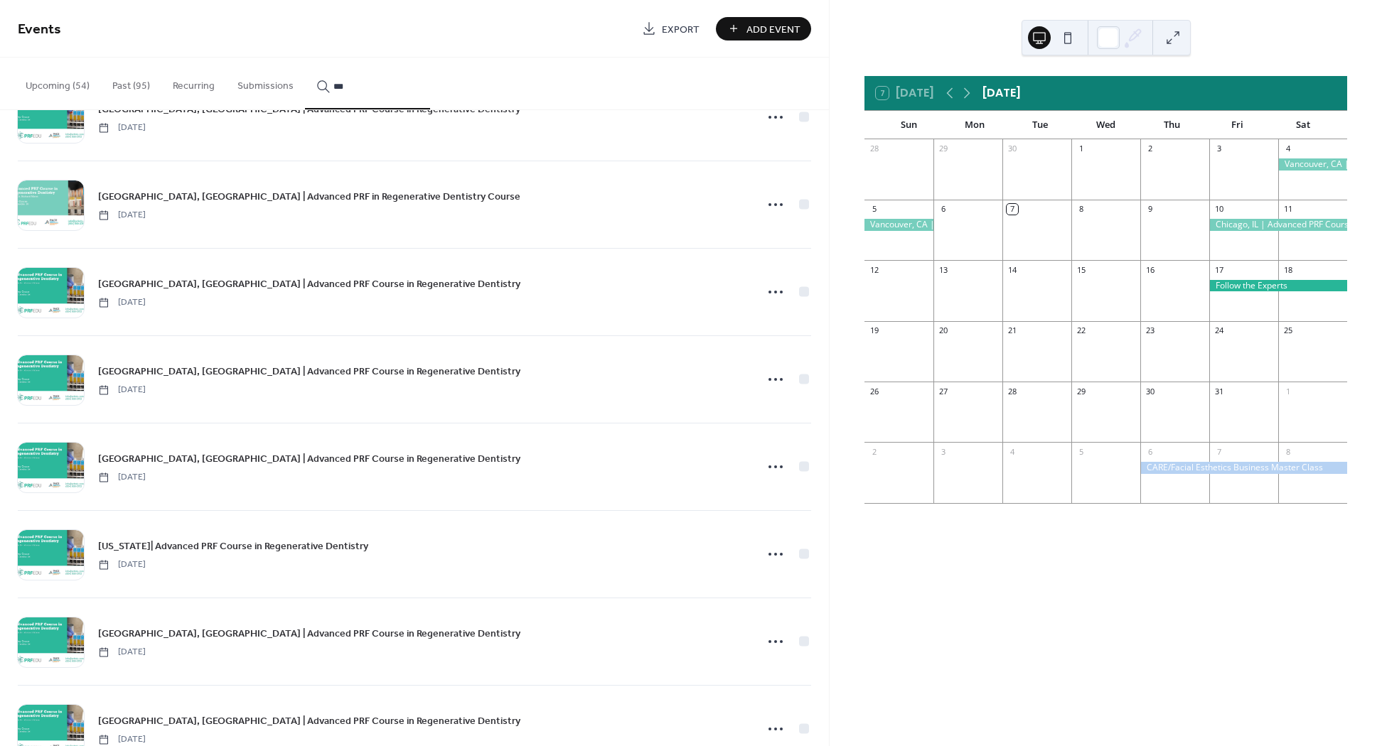 The width and height of the screenshot is (1382, 746). I want to click on div: Fri, so click(1237, 125).